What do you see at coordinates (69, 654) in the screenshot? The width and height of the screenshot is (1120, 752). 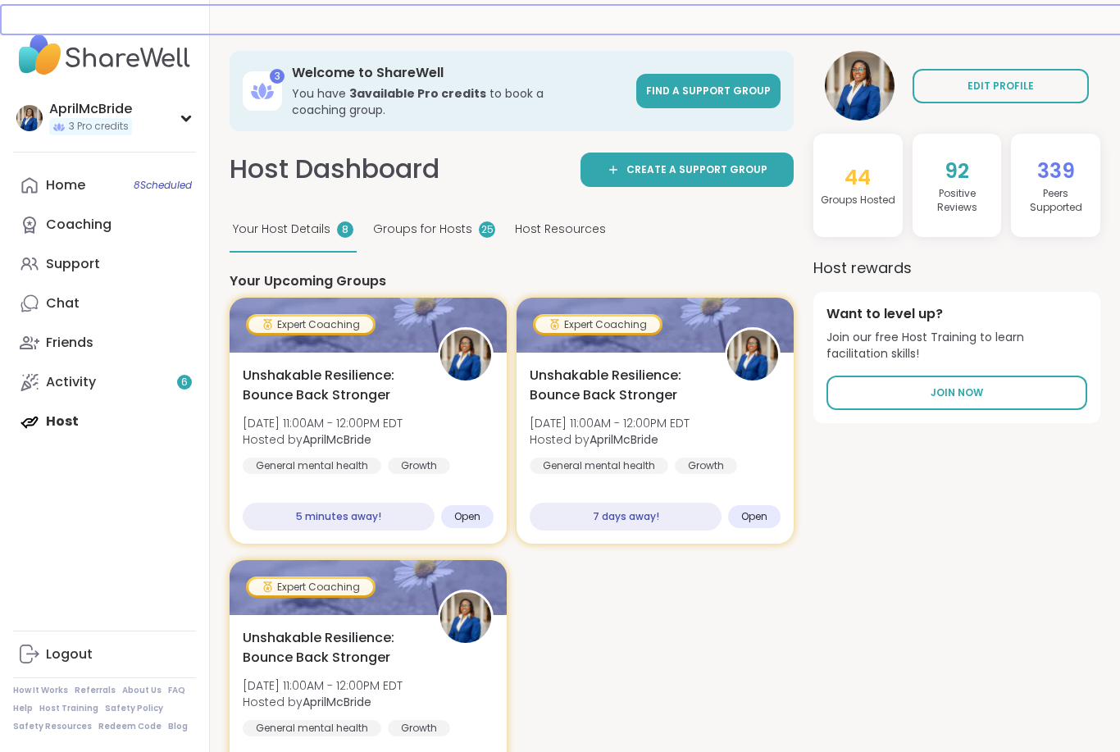 I see `div: Logout` at bounding box center [69, 654].